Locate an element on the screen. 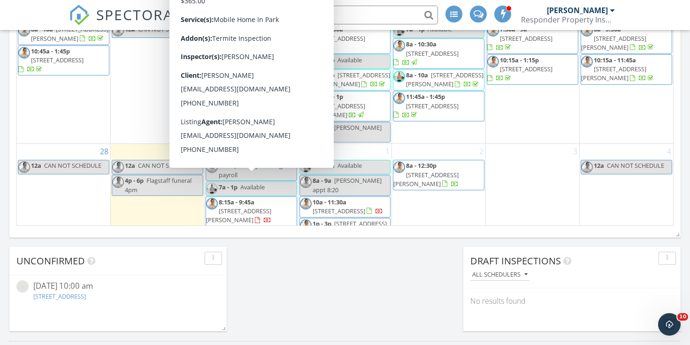  span: 10 is located at coordinates (682, 317).